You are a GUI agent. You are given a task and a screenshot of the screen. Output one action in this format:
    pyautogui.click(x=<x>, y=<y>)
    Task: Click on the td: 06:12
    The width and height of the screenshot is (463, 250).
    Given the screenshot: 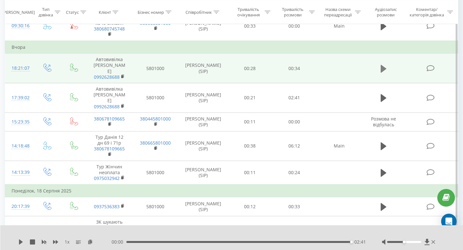 What is the action you would take?
    pyautogui.click(x=295, y=146)
    